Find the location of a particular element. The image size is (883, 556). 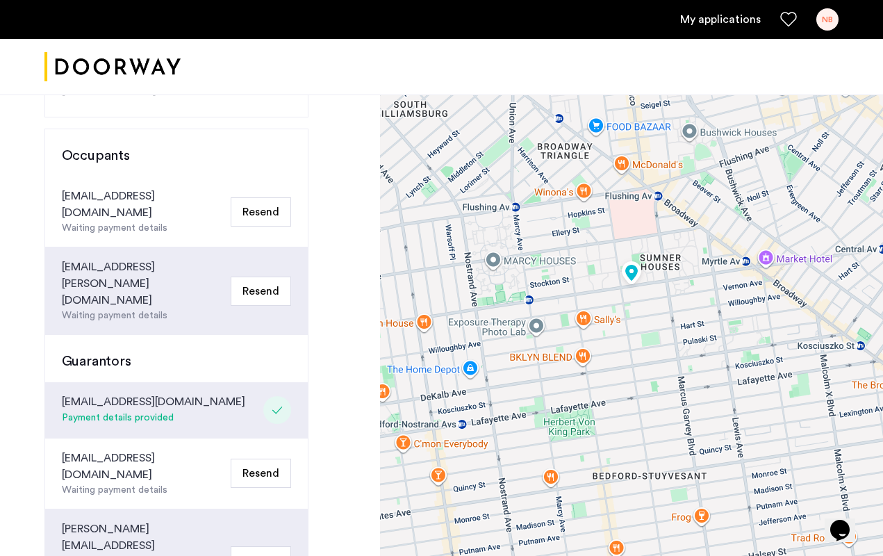

div: NB is located at coordinates (828, 19).